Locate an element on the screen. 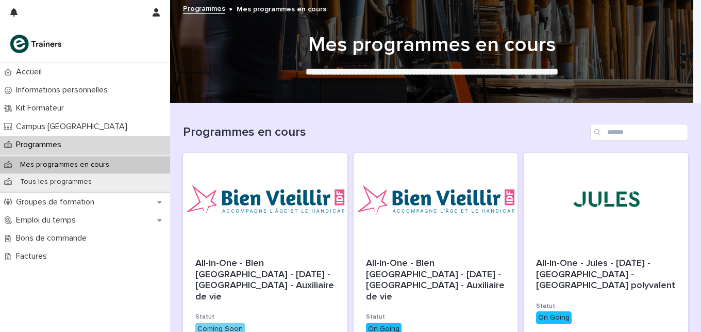  p: Tous les programmes is located at coordinates (56, 182).